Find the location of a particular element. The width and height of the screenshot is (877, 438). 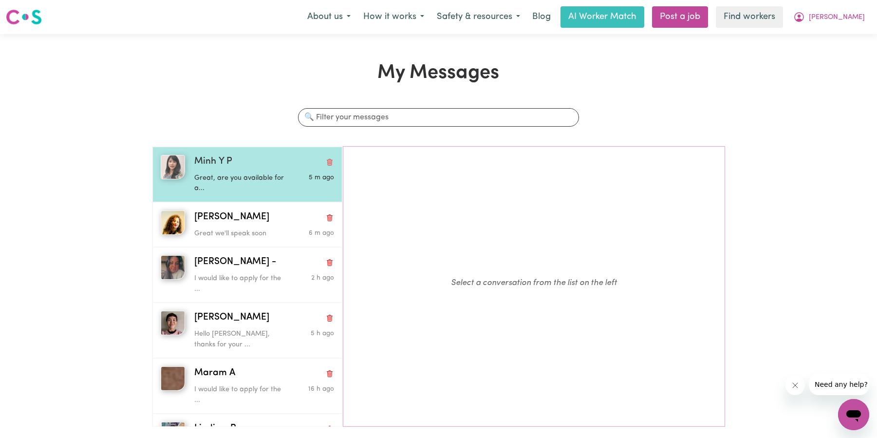

button: Minh Y PMinh Y PDelete conversationGreat, are you available for a...Message sent on August 3, 2025 is located at coordinates (247, 174).